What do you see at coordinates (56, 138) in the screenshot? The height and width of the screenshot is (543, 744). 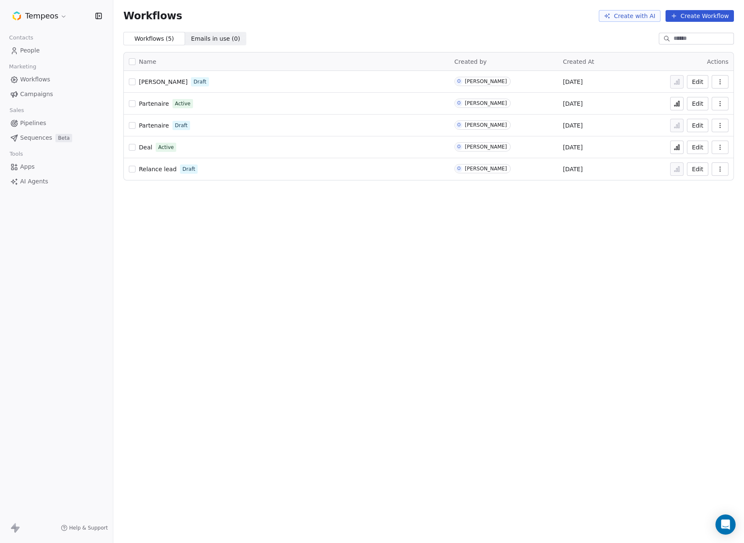 I see `a: SequencesBeta` at bounding box center [56, 138].